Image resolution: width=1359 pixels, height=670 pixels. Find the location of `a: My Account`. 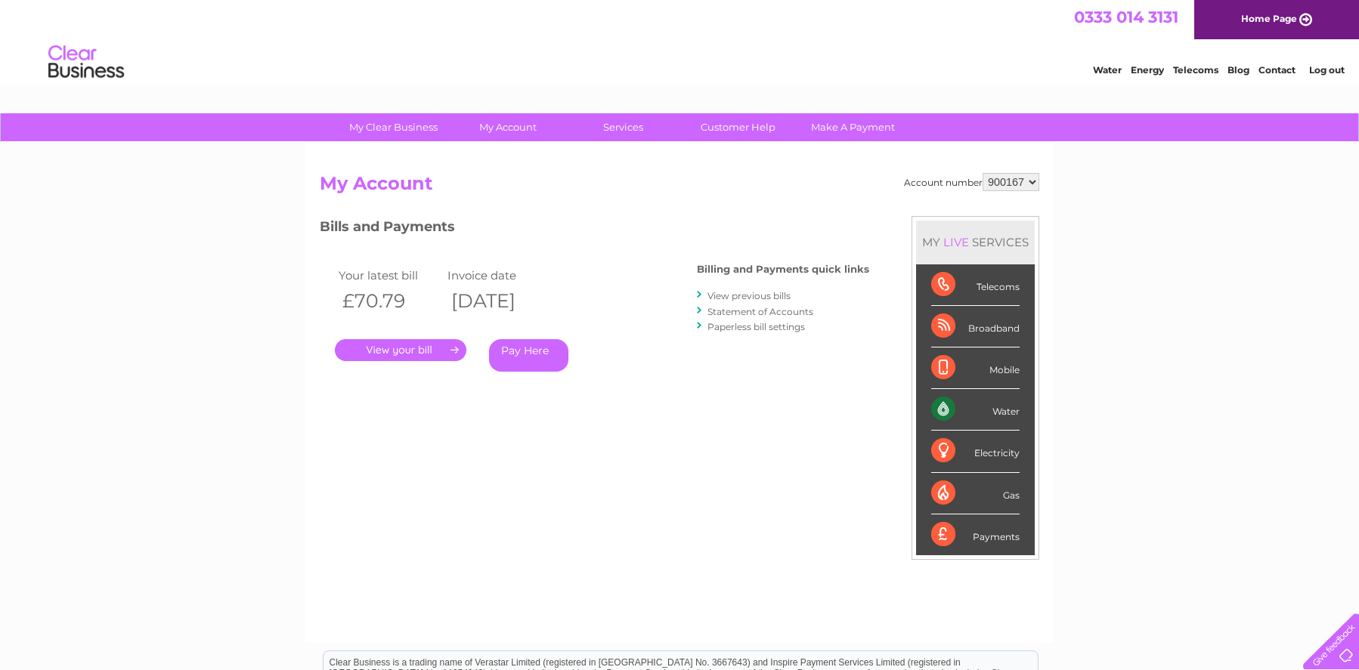

a: My Account is located at coordinates (508, 127).